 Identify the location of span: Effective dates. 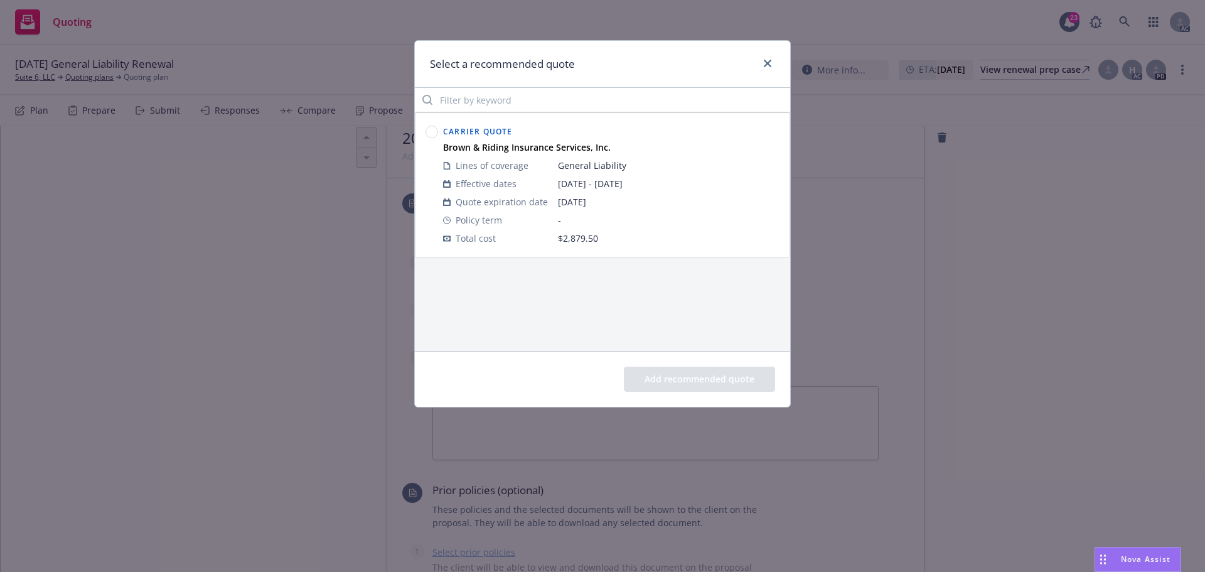
(486, 183).